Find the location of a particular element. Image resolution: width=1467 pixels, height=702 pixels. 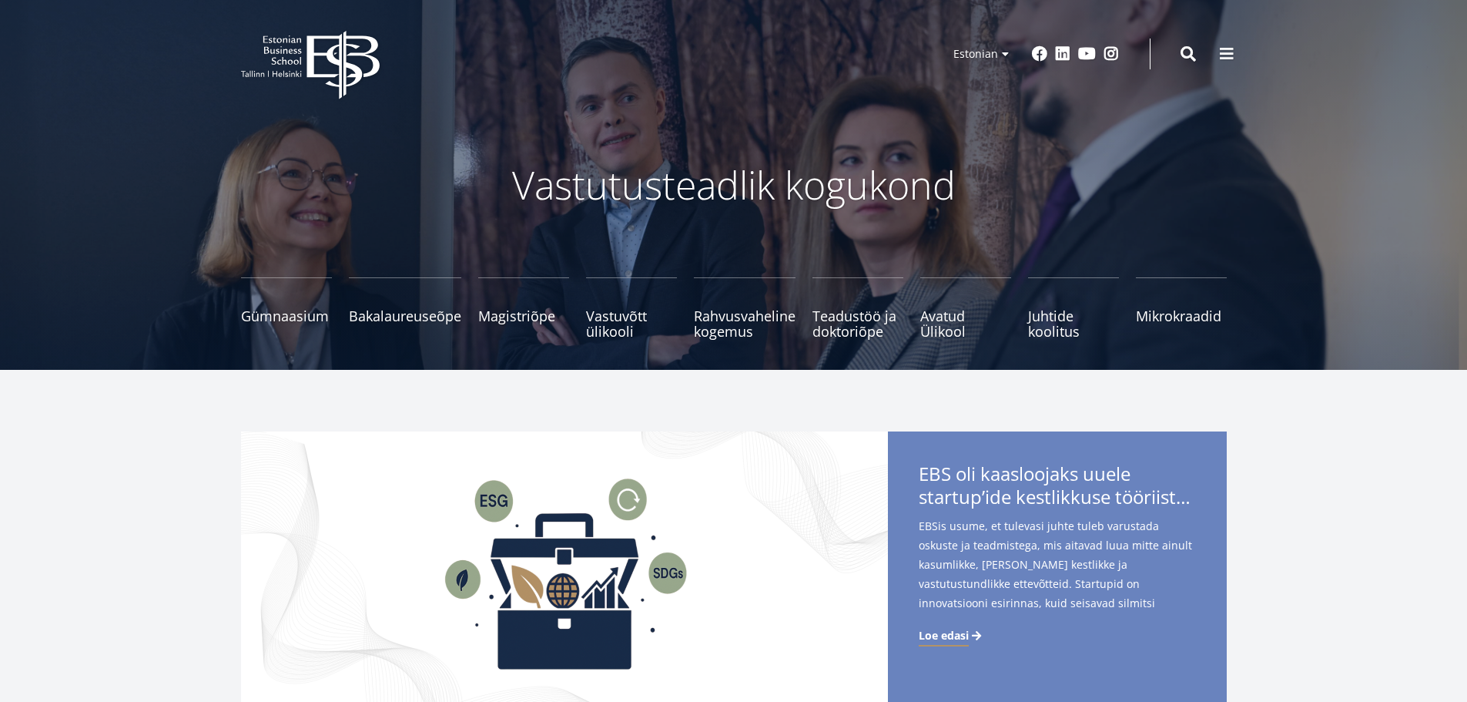

a: Mikrokraadid is located at coordinates (1181, 308).